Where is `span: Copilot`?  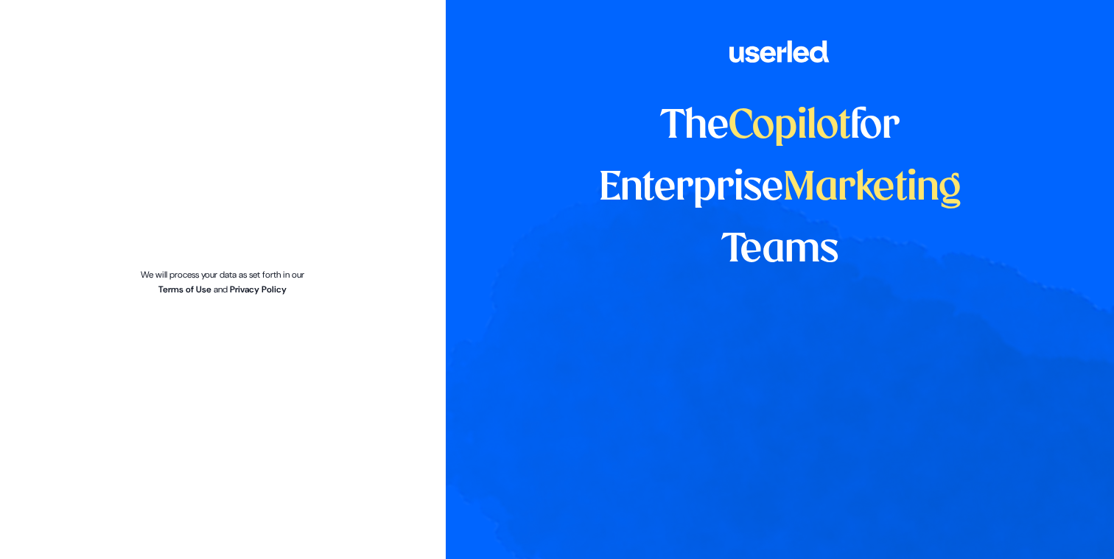 span: Copilot is located at coordinates (789, 127).